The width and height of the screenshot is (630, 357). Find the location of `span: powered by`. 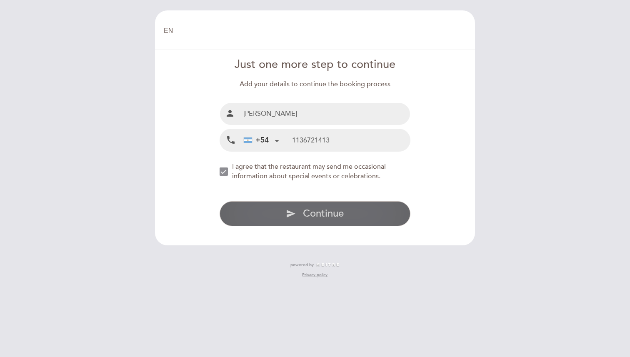

span: powered by is located at coordinates (302, 265).